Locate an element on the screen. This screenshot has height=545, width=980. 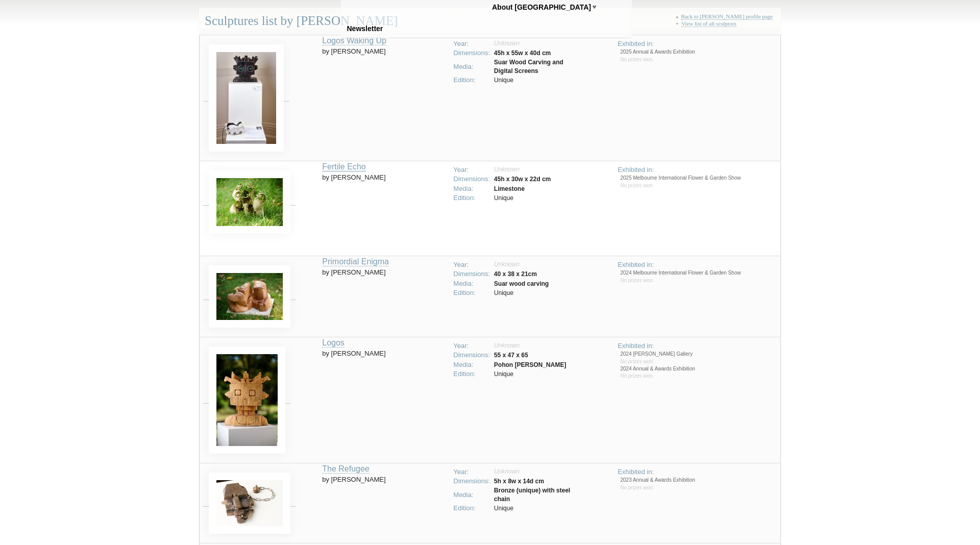
strong: Suar Wood Carving and Digital Screens is located at coordinates (529, 66).